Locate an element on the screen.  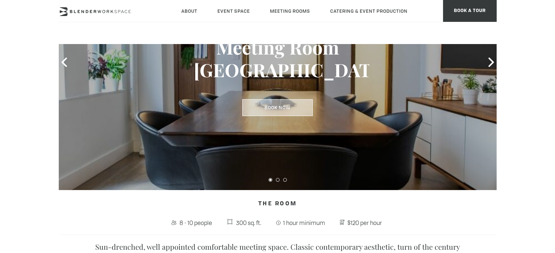
a: Book Now is located at coordinates (277, 108).